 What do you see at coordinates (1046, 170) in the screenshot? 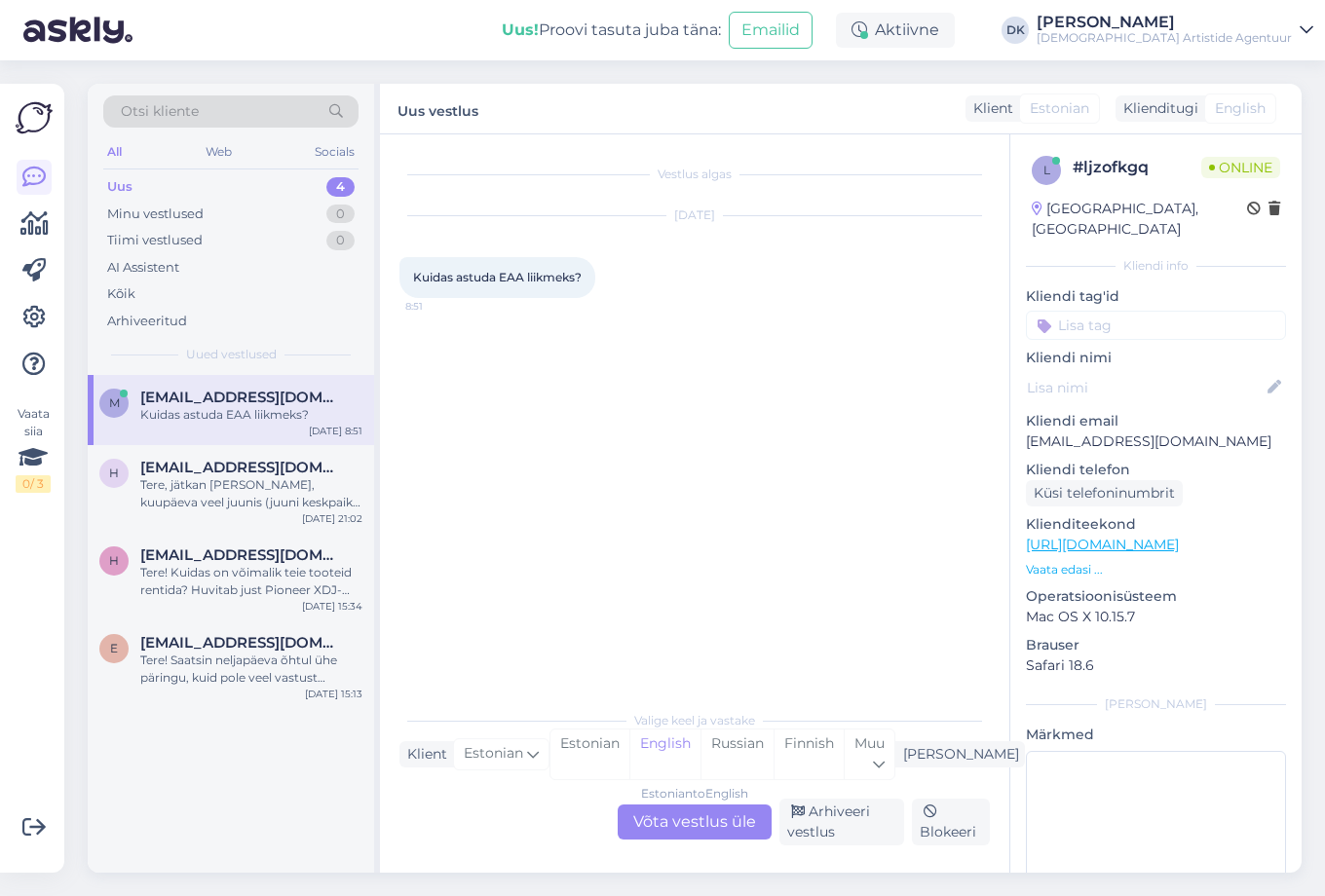
I see `span: l` at bounding box center [1046, 170].